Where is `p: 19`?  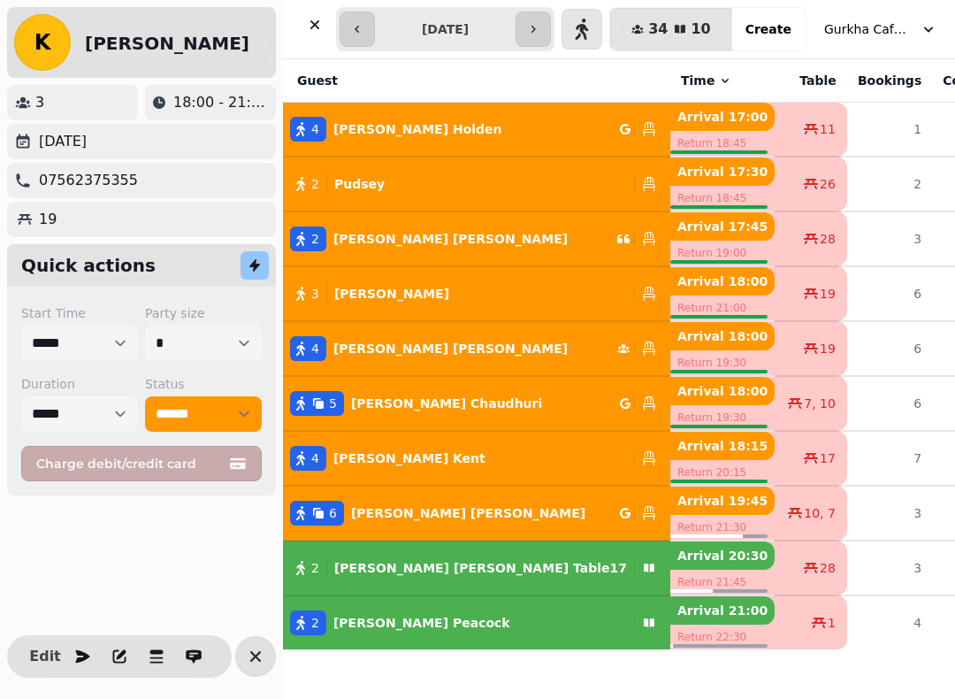 p: 19 is located at coordinates (48, 219).